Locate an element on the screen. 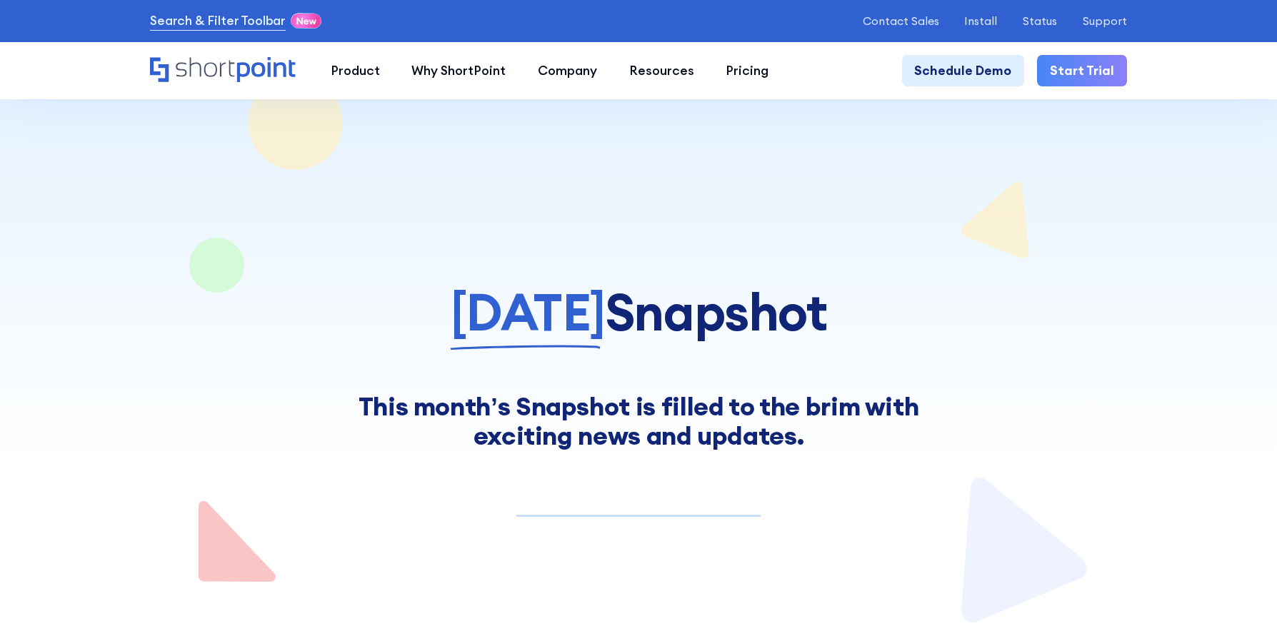  p: Support is located at coordinates (1105, 21).